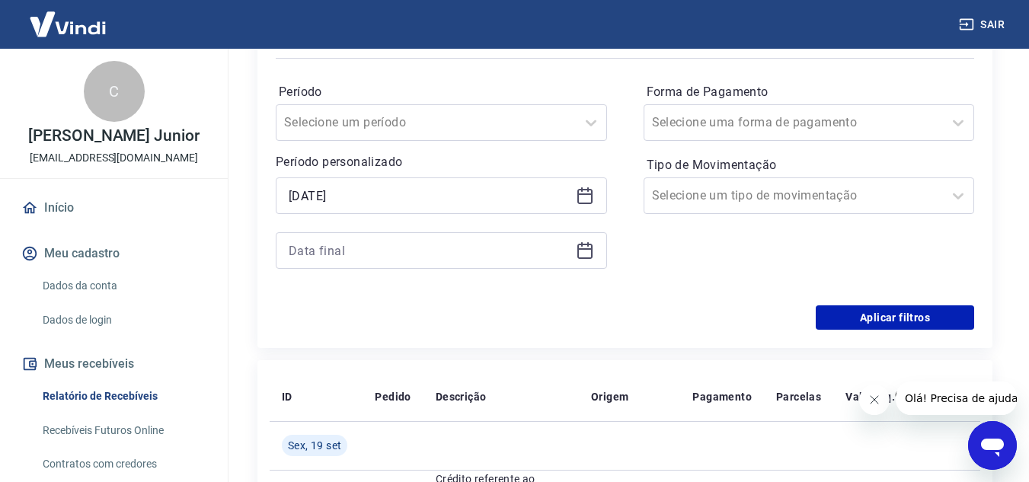 This screenshot has height=482, width=1029. Describe the element at coordinates (392, 397) in the screenshot. I see `p: Pedido` at that location.